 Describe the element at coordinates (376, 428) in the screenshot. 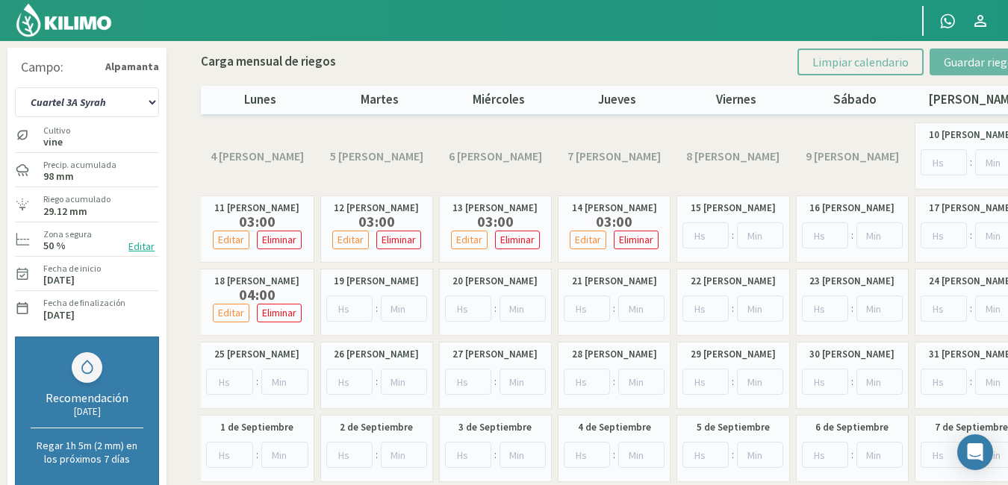

I see `label: 2 de Septiembre` at that location.